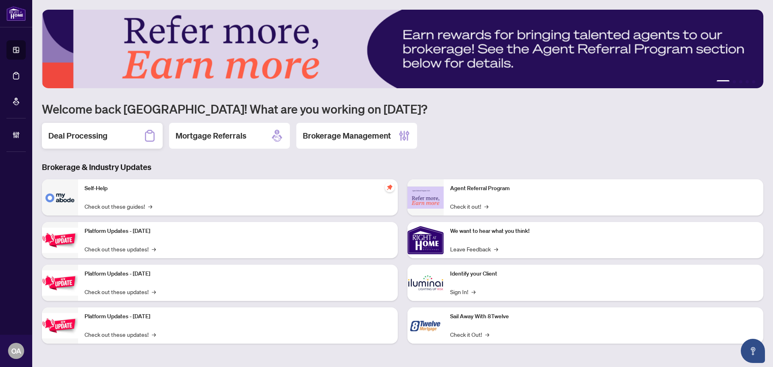 The width and height of the screenshot is (773, 367). I want to click on p: Sail Away With 8Twelve, so click(604, 316).